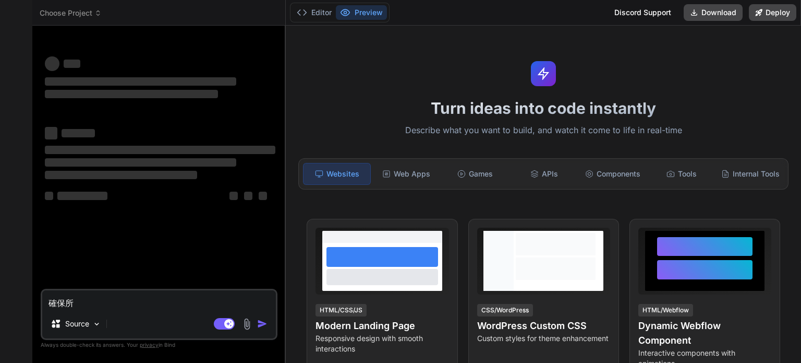 The image size is (801, 363). Describe the element at coordinates (149, 344) in the screenshot. I see `span: privacy` at that location.